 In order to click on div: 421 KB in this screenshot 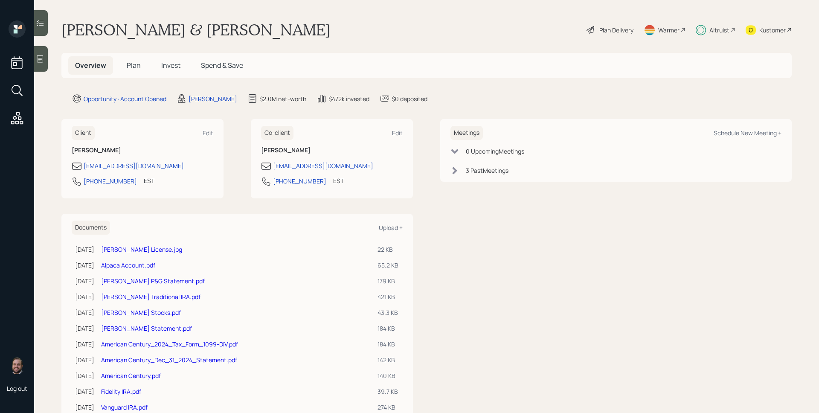, I will do `click(388, 297)`.